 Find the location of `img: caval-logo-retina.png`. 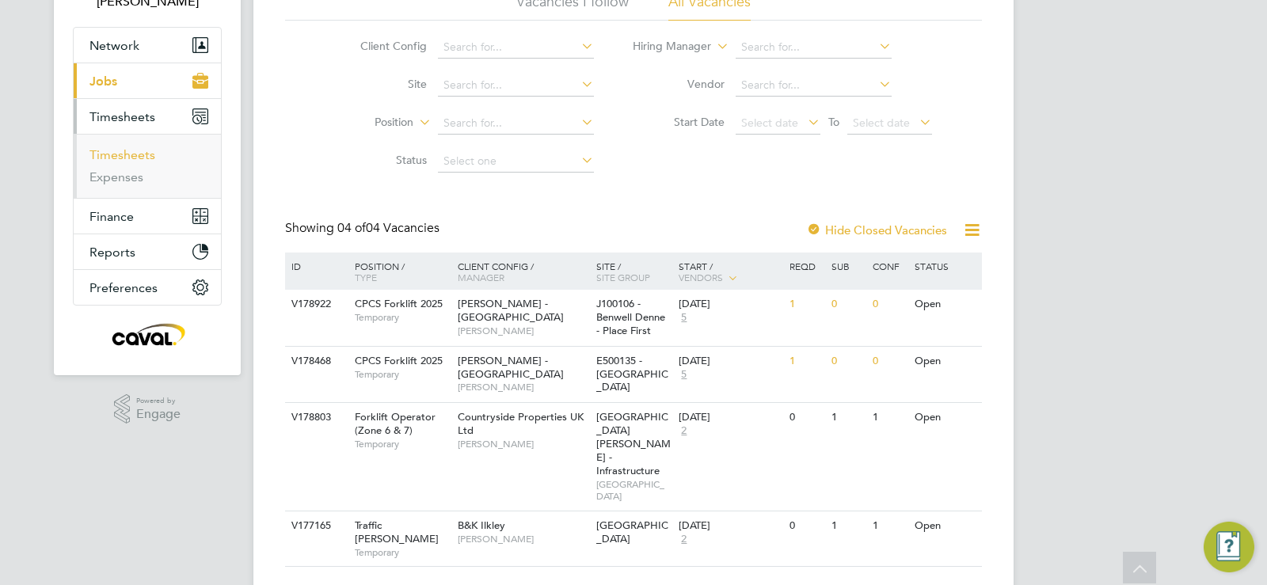

img: caval-logo-retina.png is located at coordinates (147, 334).